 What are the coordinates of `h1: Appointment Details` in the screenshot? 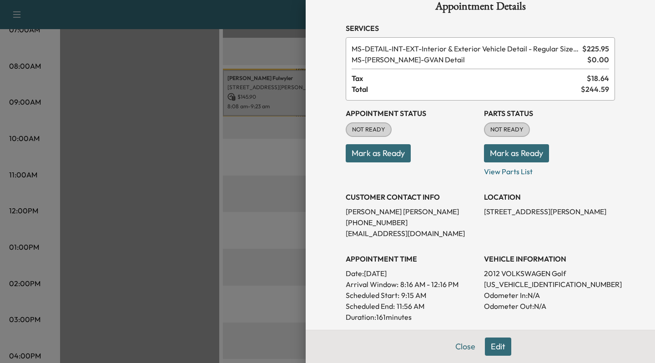 It's located at (480, 8).